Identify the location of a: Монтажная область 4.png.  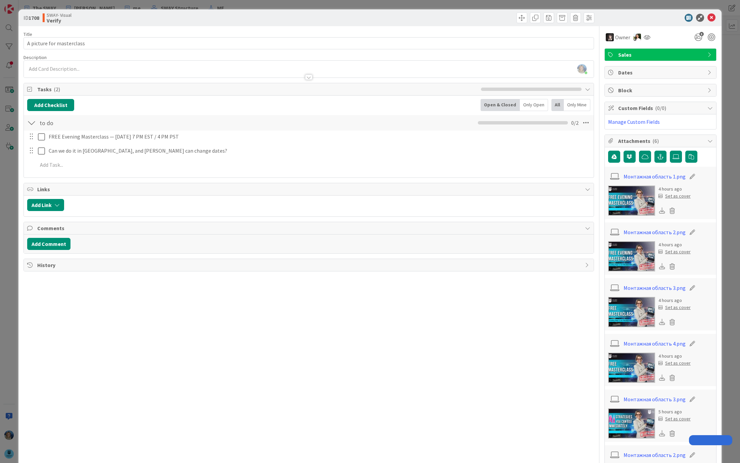
(654, 344).